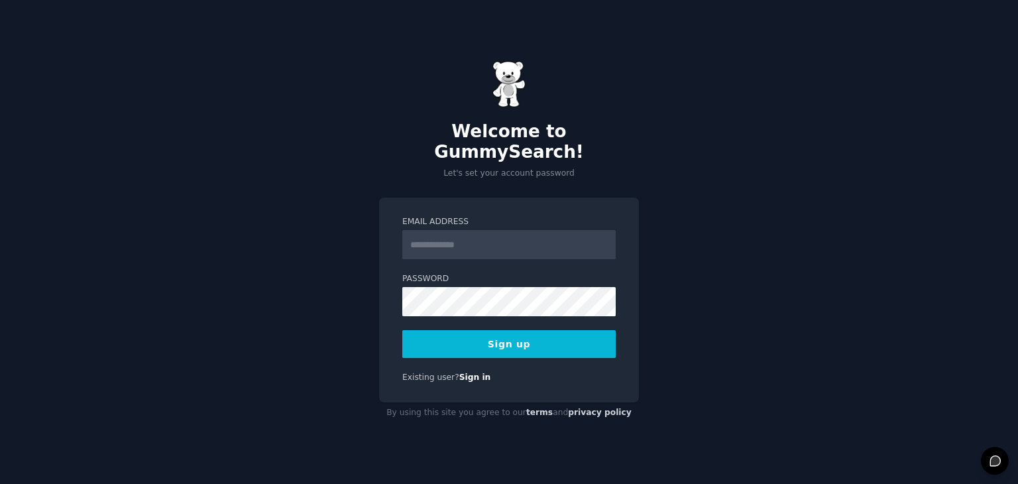 The height and width of the screenshot is (484, 1018). What do you see at coordinates (509, 84) in the screenshot?
I see `img: Gummy Bear` at bounding box center [509, 84].